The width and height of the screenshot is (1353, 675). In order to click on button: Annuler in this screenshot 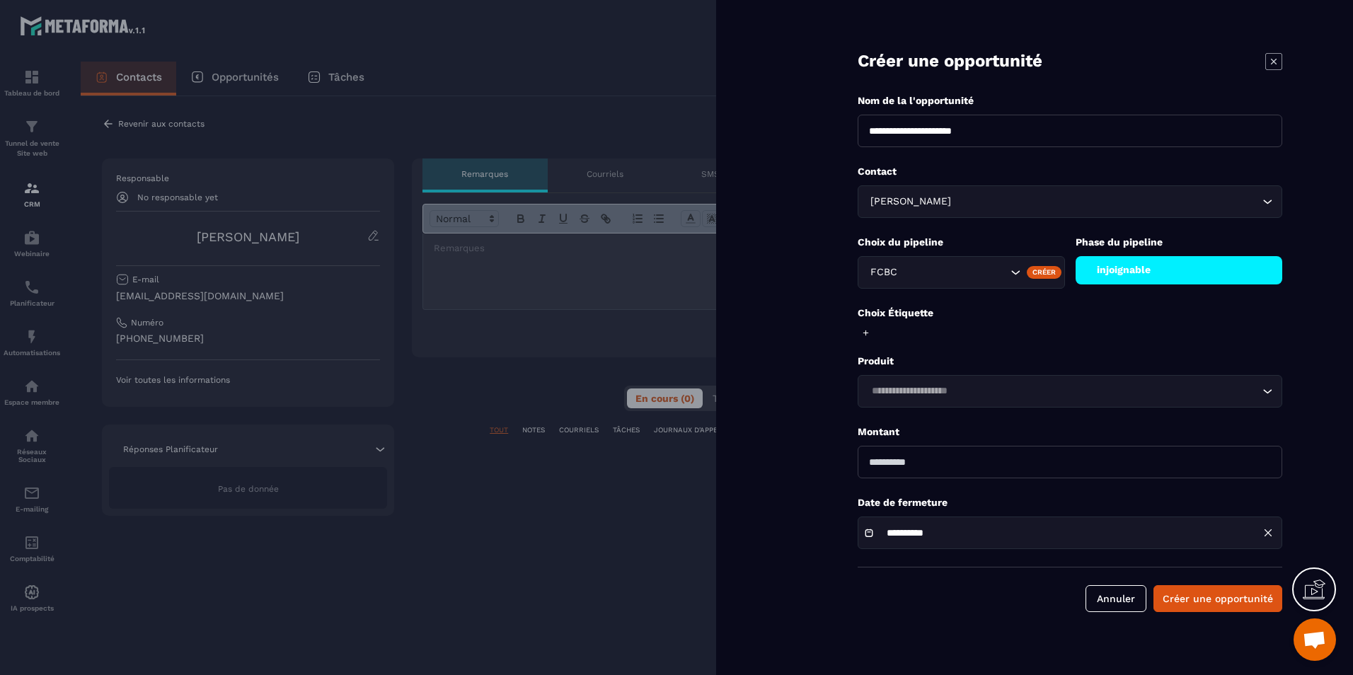, I will do `click(1116, 599)`.